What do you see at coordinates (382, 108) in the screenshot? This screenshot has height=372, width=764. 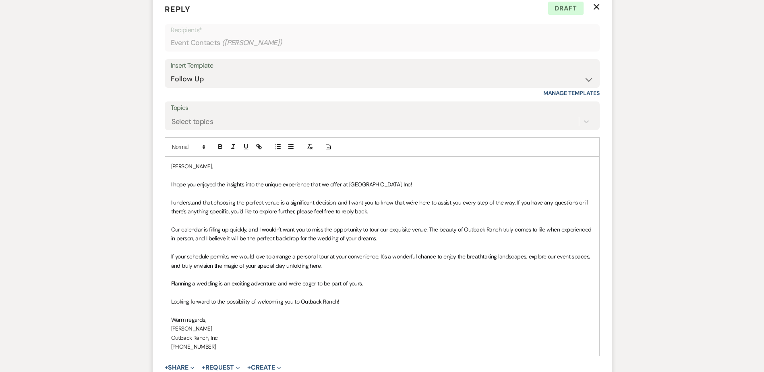 I see `label: Topics` at bounding box center [382, 108].